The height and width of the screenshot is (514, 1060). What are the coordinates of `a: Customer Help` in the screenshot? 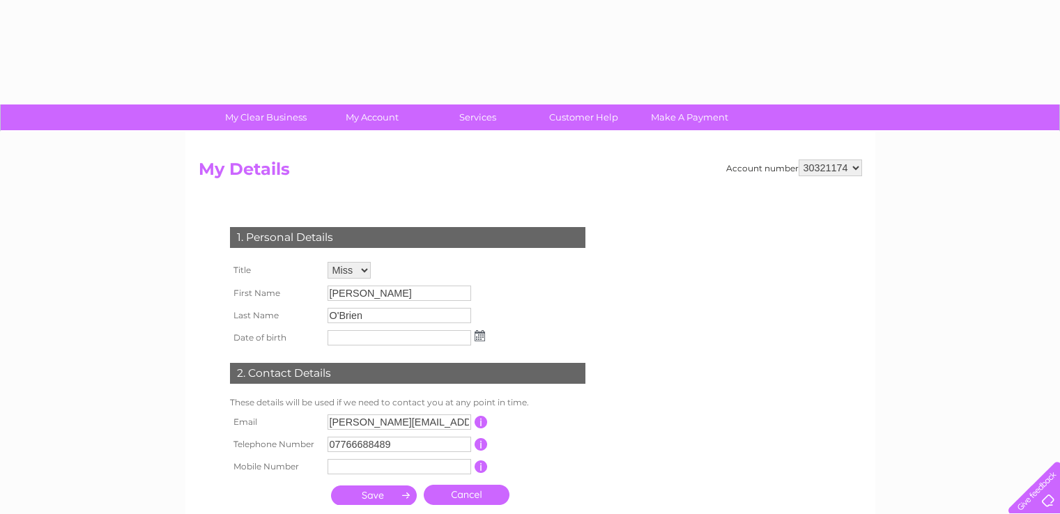 It's located at (584, 117).